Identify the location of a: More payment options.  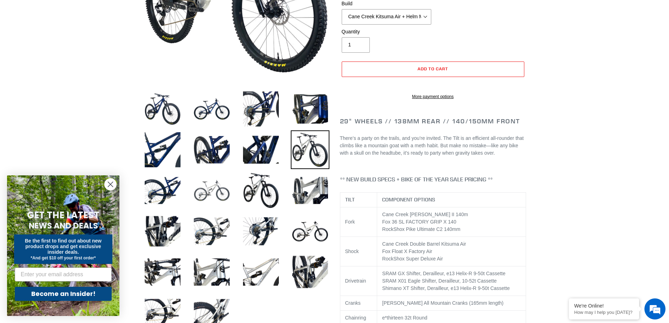
(433, 97).